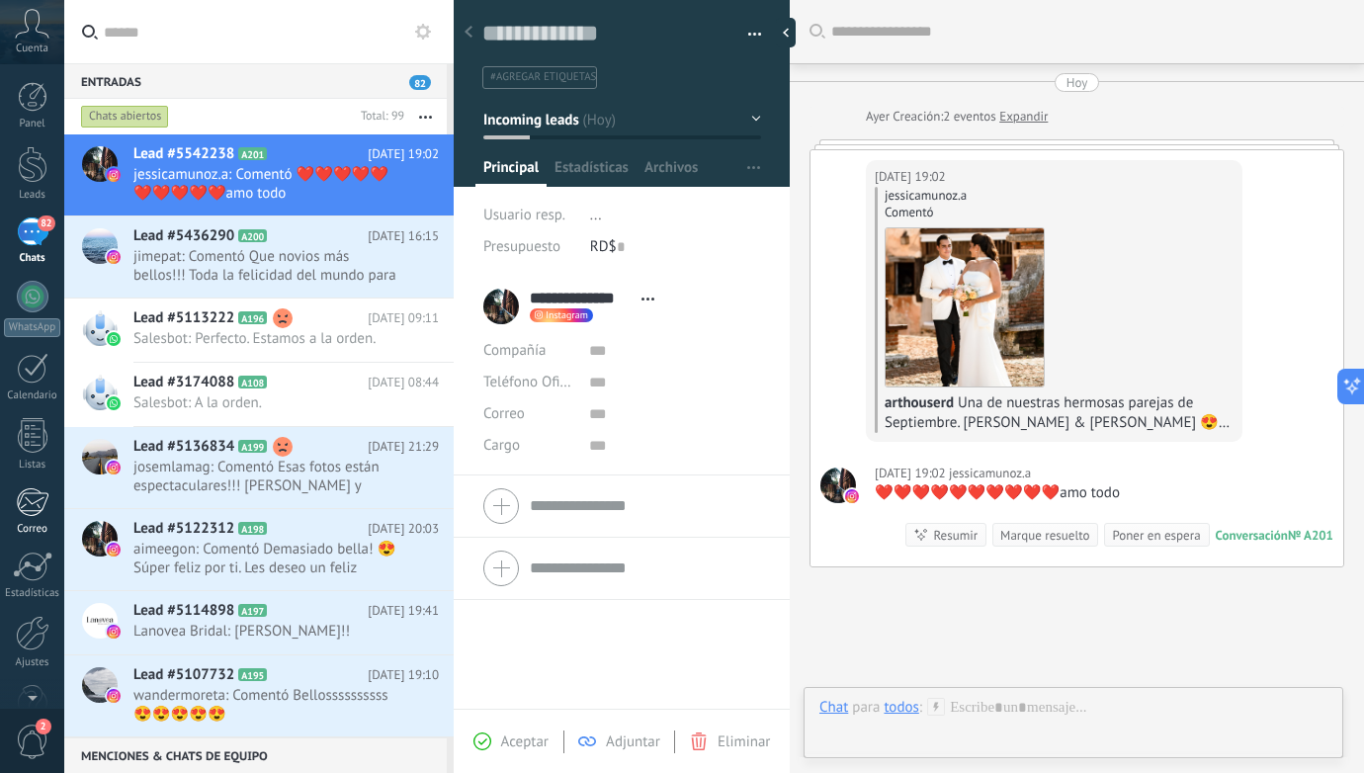  I want to click on span: Salesbot: A la orden., so click(267, 402).